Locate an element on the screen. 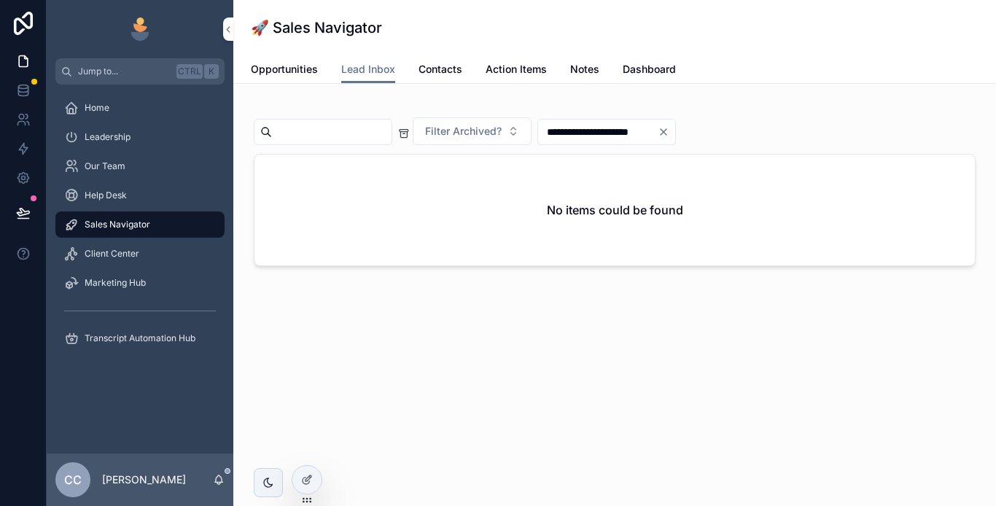 The width and height of the screenshot is (996, 506). a: Marketing Hub is located at coordinates (140, 283).